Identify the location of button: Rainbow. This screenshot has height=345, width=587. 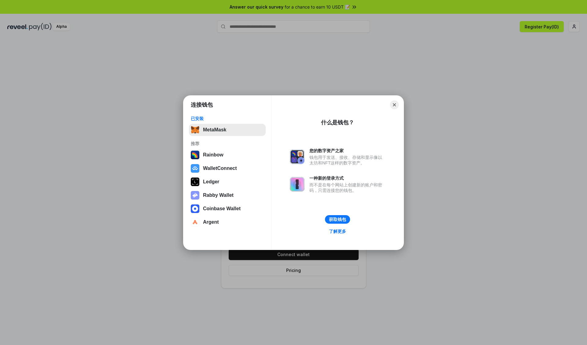
(227, 155).